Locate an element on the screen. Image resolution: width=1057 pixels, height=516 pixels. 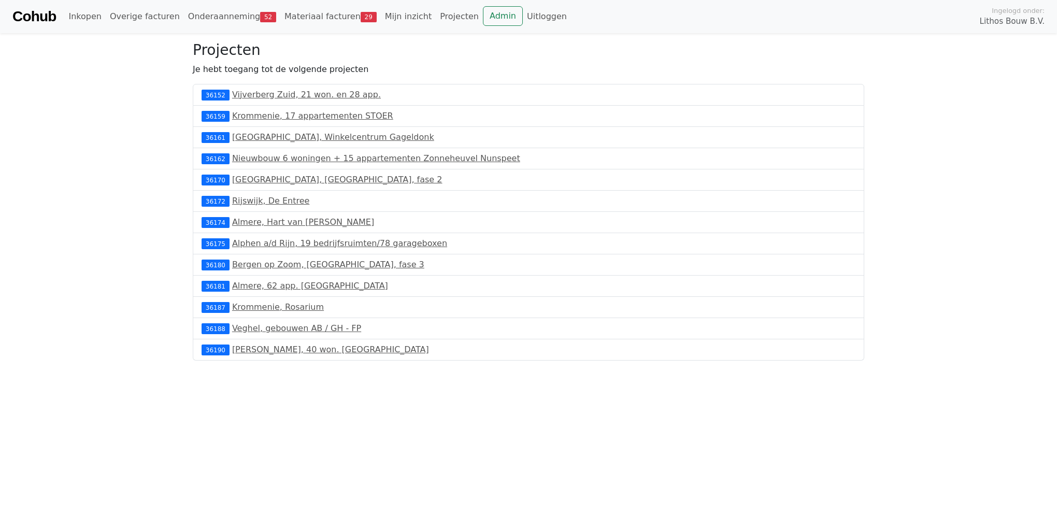
div: 36162 is located at coordinates (216, 159).